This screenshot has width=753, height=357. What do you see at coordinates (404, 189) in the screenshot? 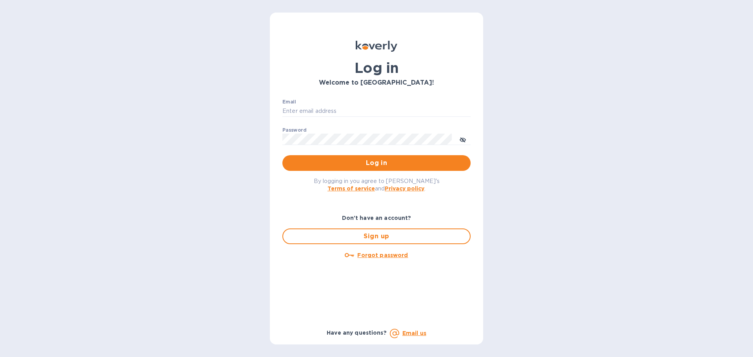
I see `b: Privacy policy` at bounding box center [404, 189].